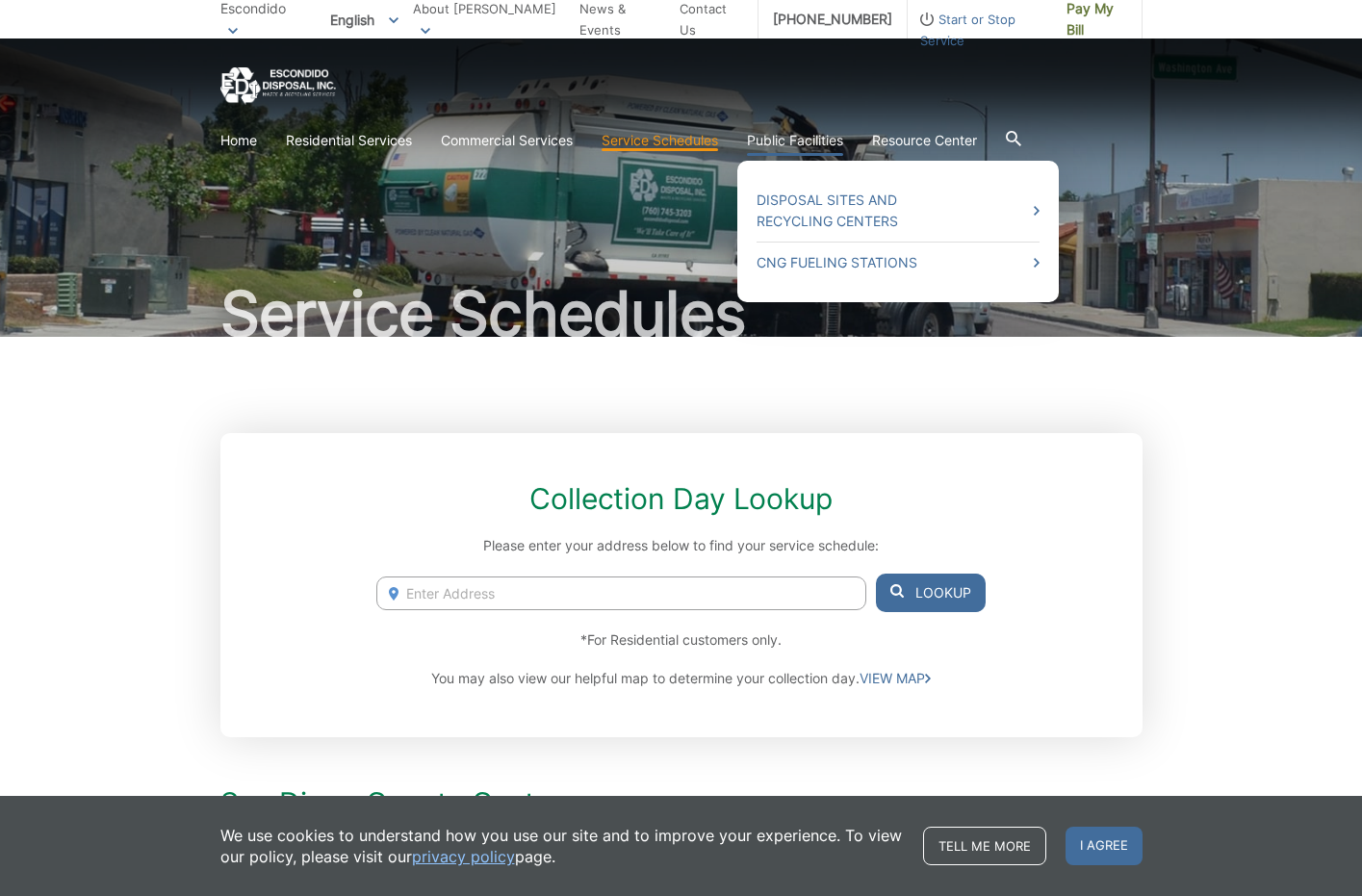 Image resolution: width=1362 pixels, height=896 pixels. What do you see at coordinates (681, 640) in the screenshot?
I see `p: *For Residential customers only.` at bounding box center [681, 640].